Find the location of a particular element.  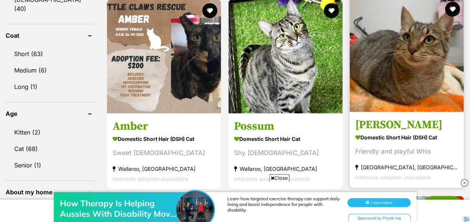

div: Friendly and playful Whis is located at coordinates (406, 151).